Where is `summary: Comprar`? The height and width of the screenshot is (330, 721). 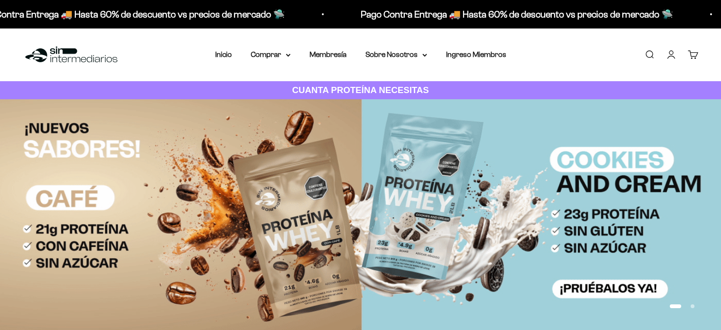 summary: Comprar is located at coordinates (271, 55).